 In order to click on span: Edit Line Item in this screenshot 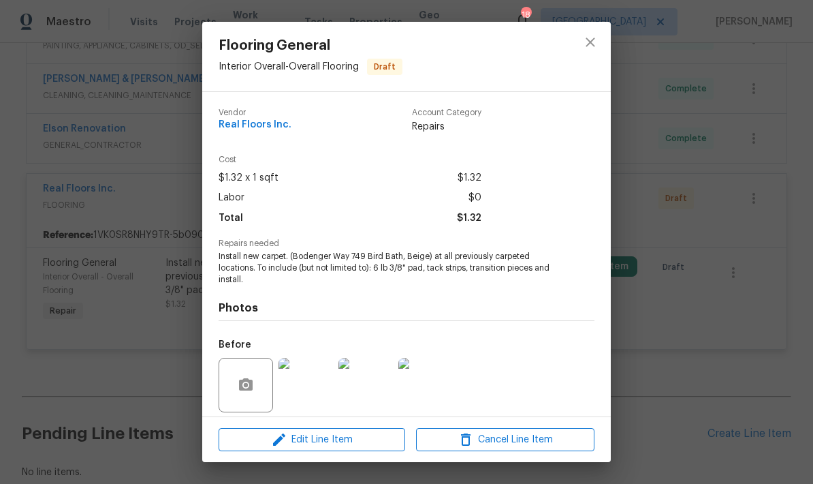, I will do `click(312, 439)`.